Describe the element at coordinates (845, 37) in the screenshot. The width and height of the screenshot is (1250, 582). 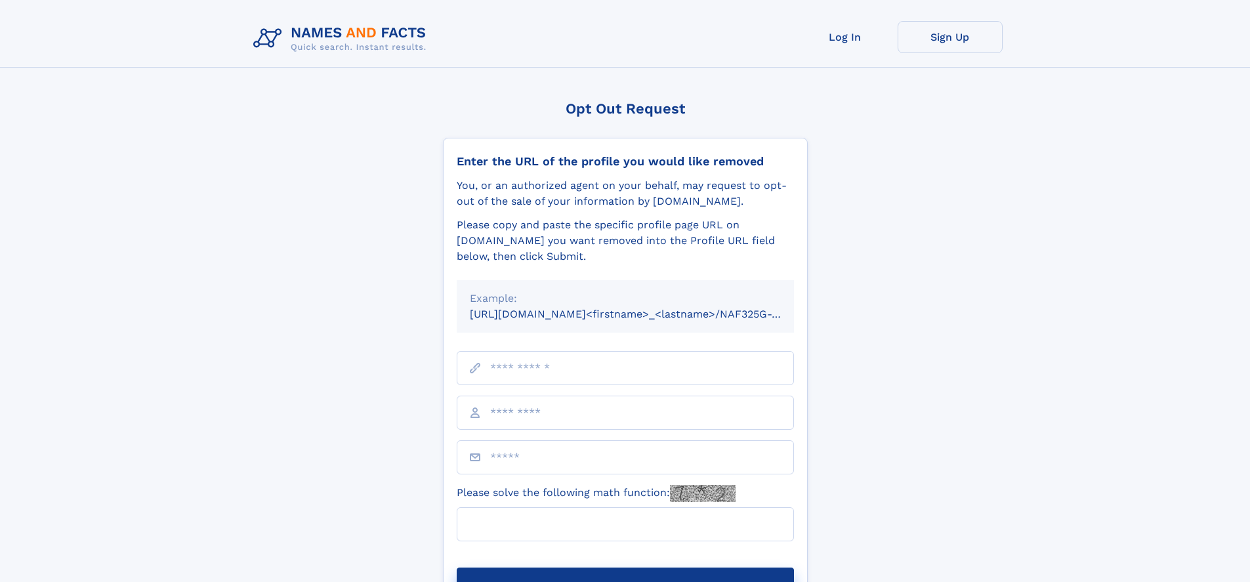
I see `a: Log In` at that location.